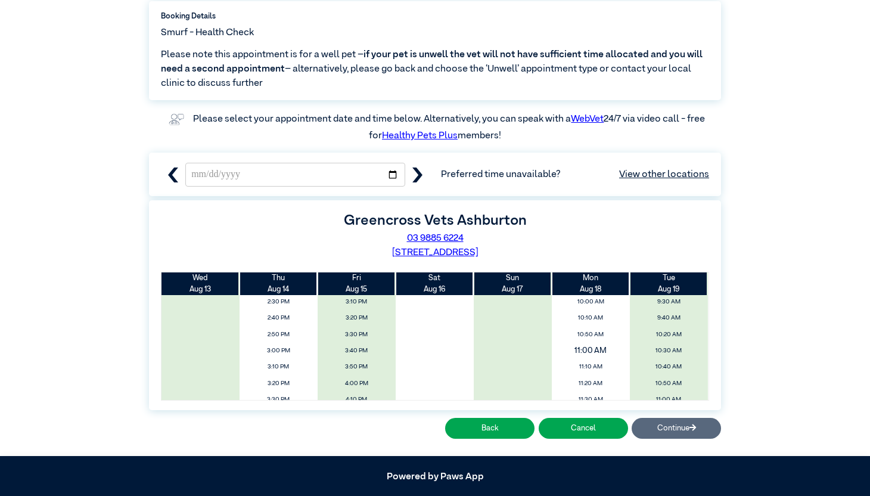  Describe the element at coordinates (590, 366) in the screenshot. I see `span: 11:10 AM` at that location.